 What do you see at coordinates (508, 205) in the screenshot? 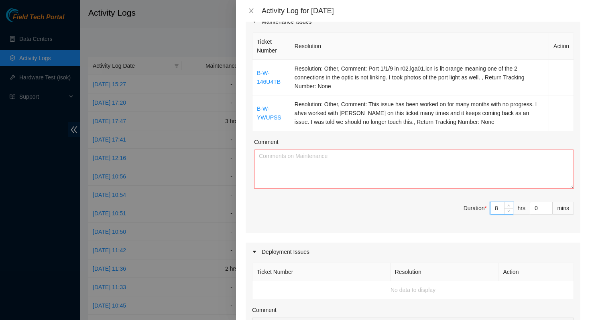
I see `span: Increase Value` at bounding box center [508, 205].